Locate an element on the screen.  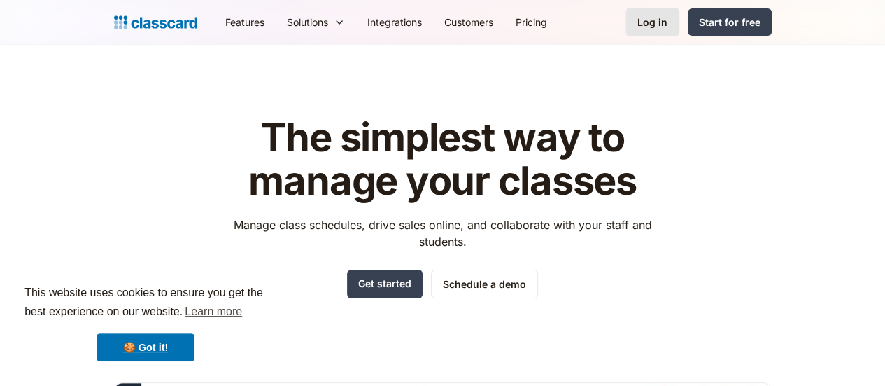
a: learn more about cookies is located at coordinates (213, 311).